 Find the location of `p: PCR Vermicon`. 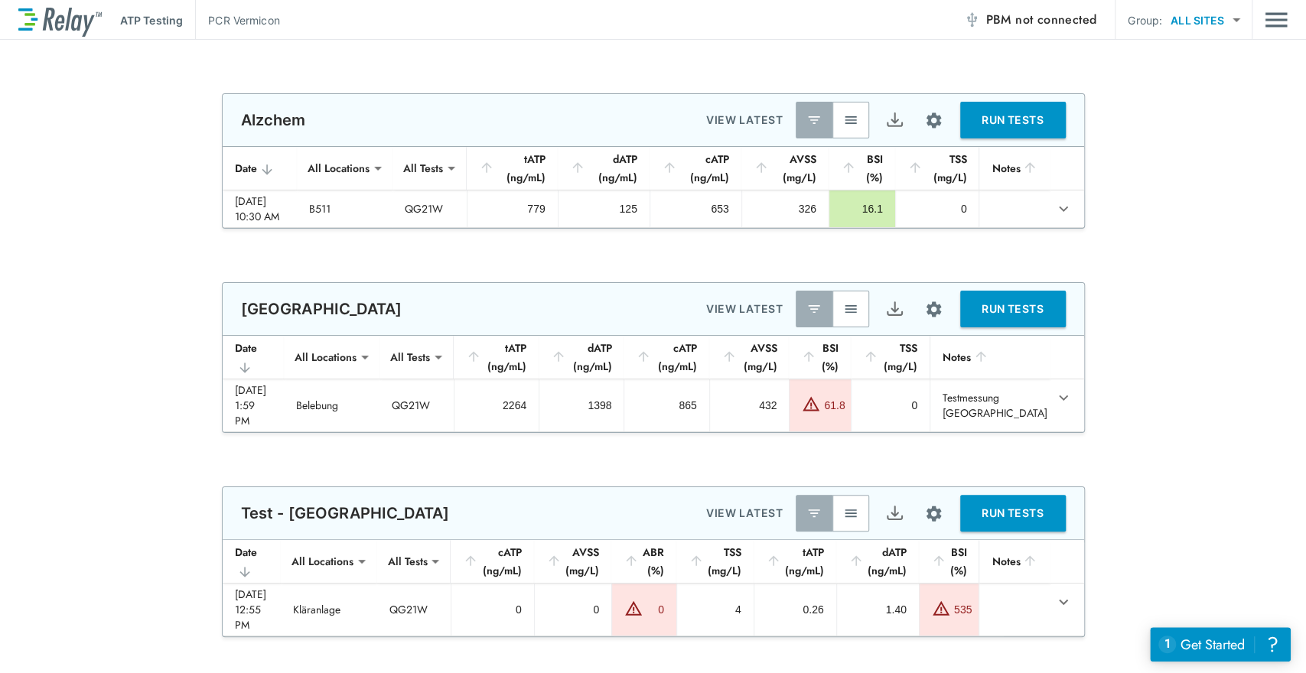

p: PCR Vermicon is located at coordinates (244, 20).